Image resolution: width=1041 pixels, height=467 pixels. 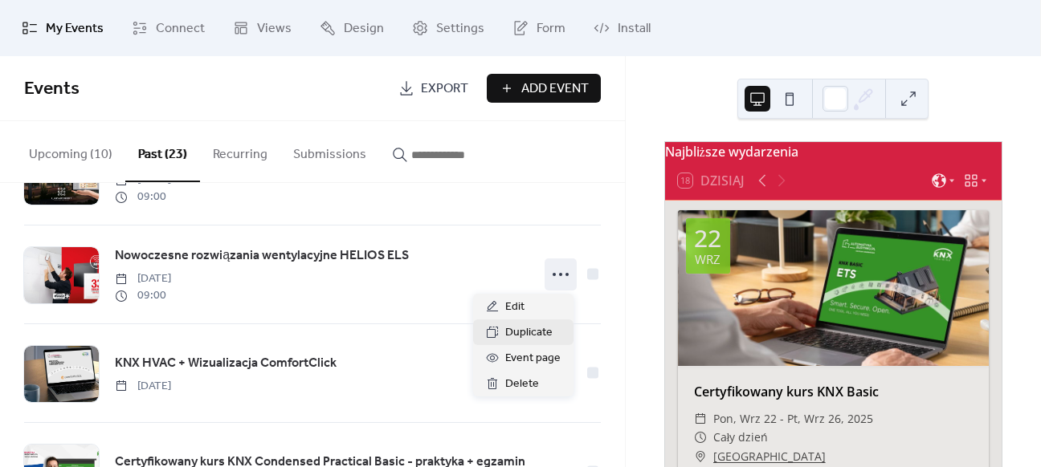 I want to click on span: My Events, so click(x=75, y=29).